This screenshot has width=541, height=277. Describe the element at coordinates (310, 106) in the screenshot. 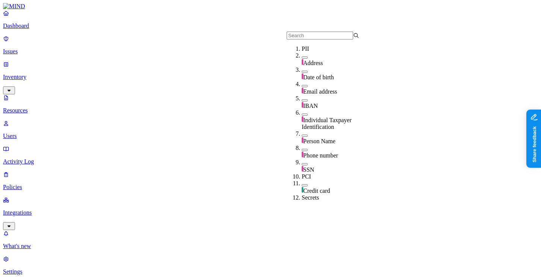

I see `span: IBAN` at that location.